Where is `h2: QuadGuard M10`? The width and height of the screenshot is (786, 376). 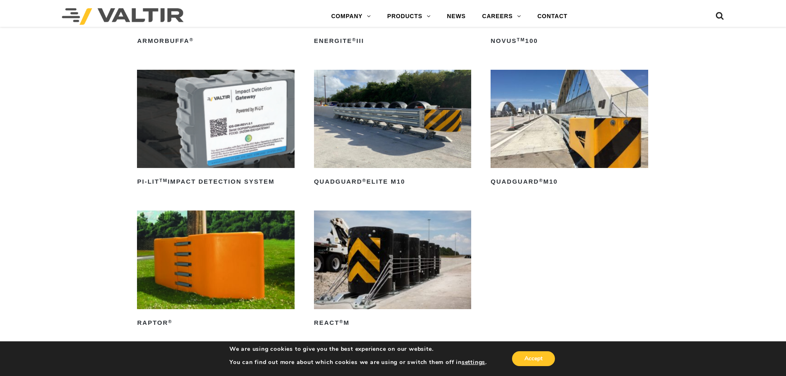
h2: QuadGuard M10 is located at coordinates (569, 182).